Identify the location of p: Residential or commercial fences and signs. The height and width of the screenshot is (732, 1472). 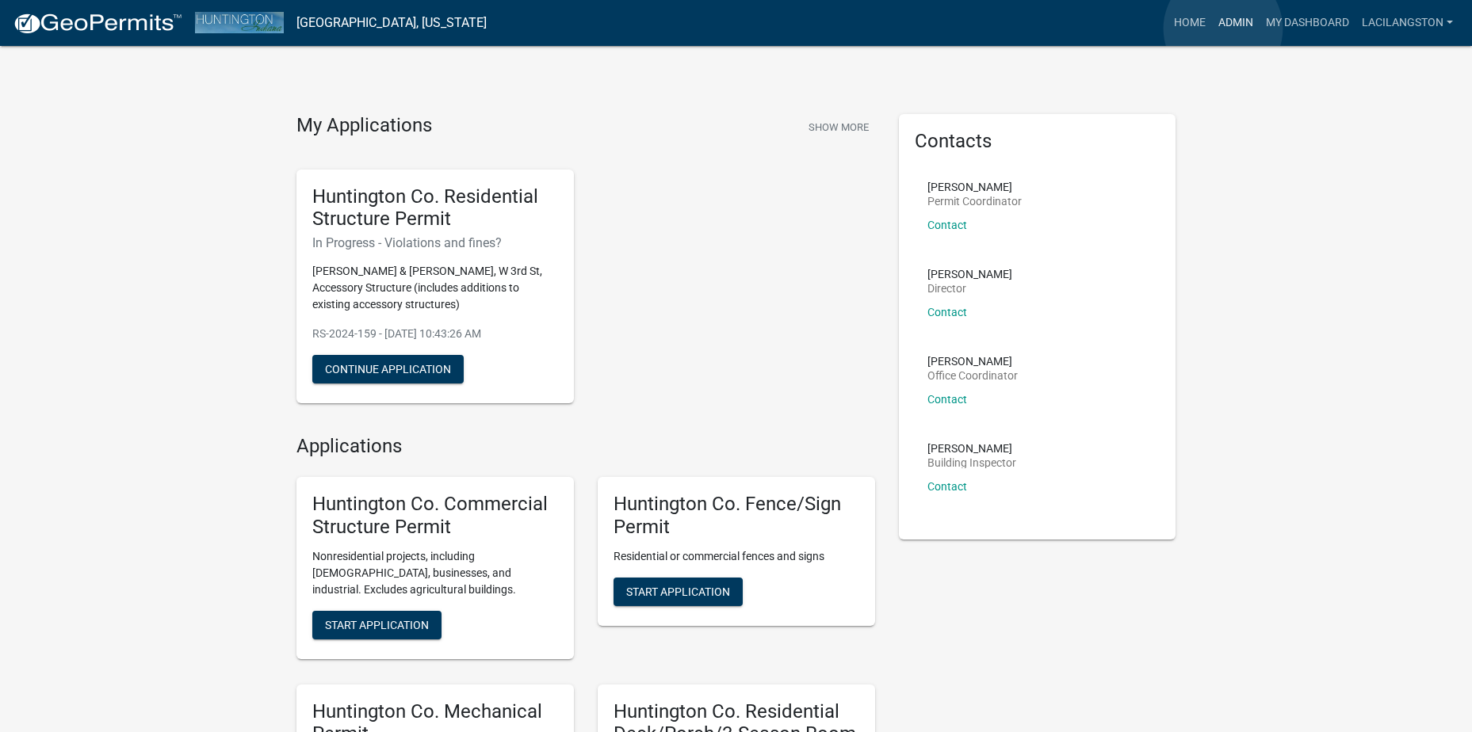
(736, 556).